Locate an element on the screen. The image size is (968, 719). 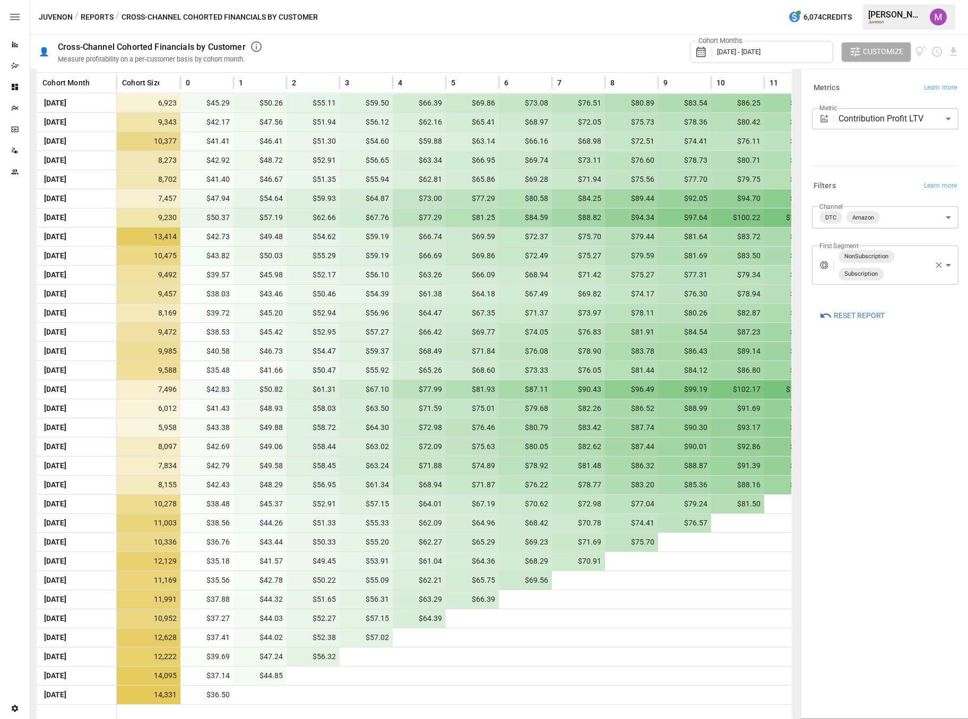
button: Reset Report is located at coordinates (851, 316).